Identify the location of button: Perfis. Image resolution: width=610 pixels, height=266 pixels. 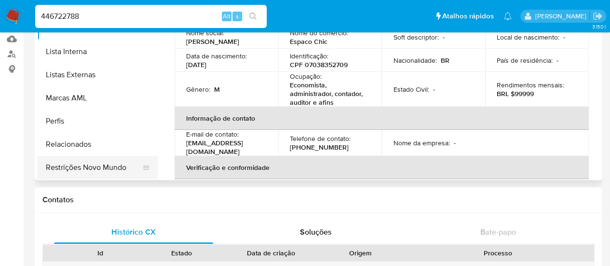
(97, 121).